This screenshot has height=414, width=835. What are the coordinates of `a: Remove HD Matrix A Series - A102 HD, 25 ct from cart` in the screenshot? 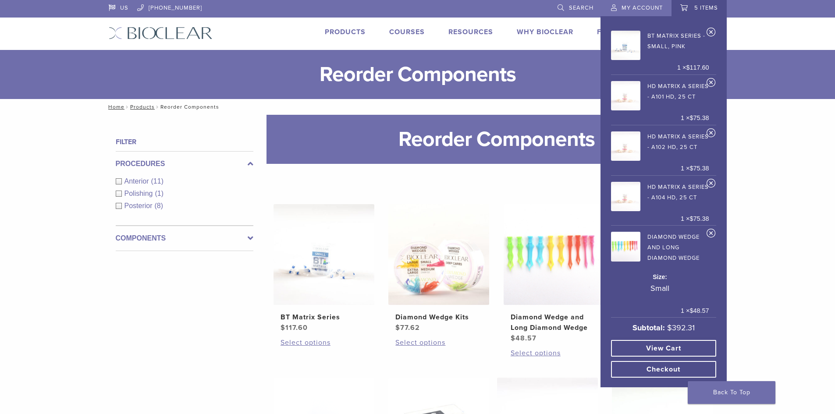 It's located at (711, 135).